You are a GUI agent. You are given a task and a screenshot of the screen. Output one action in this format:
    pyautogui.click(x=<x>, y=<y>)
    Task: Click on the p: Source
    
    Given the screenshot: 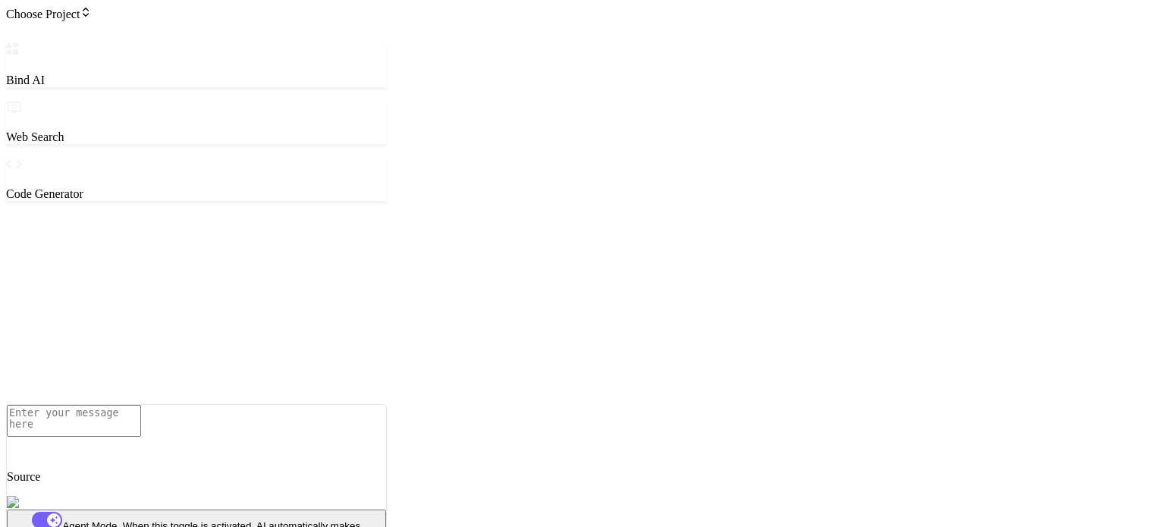 What is the action you would take?
    pyautogui.click(x=197, y=477)
    